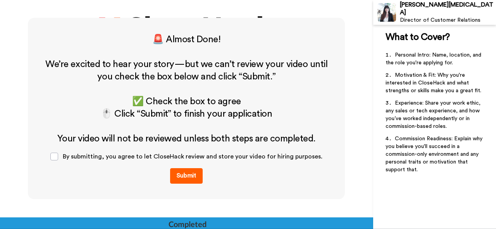 This screenshot has height=229, width=496. Describe the element at coordinates (433, 83) in the screenshot. I see `span: Motivation & Fit: Why you're interested in CloseHack and what strengths or skills make you a grea...` at that location.